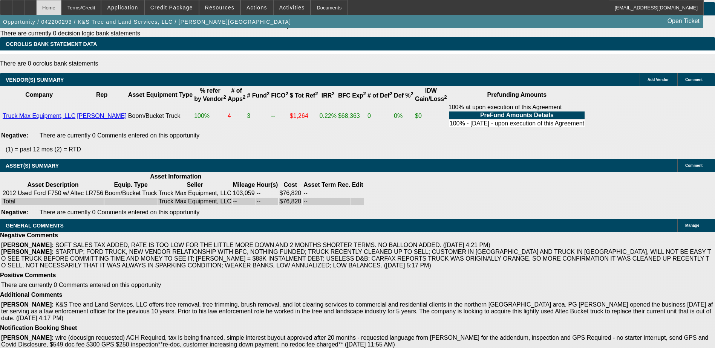  I want to click on button: Application, so click(122, 8).